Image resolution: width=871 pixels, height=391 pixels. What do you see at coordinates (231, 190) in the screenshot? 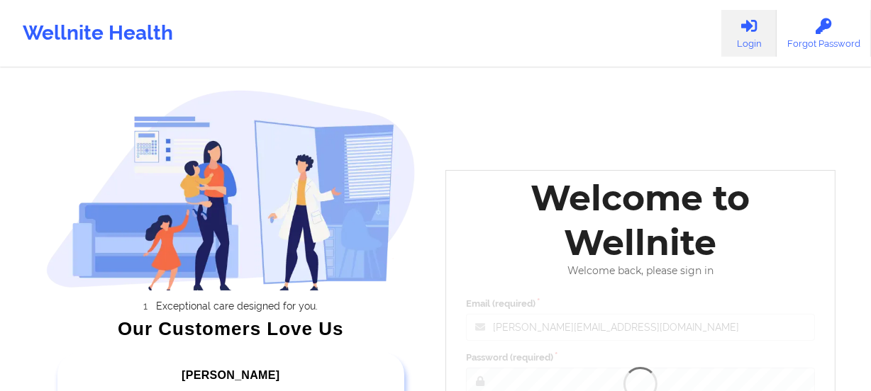
I see `img: wellnite-auth-hero_200.c722682e.png` at bounding box center [231, 190].